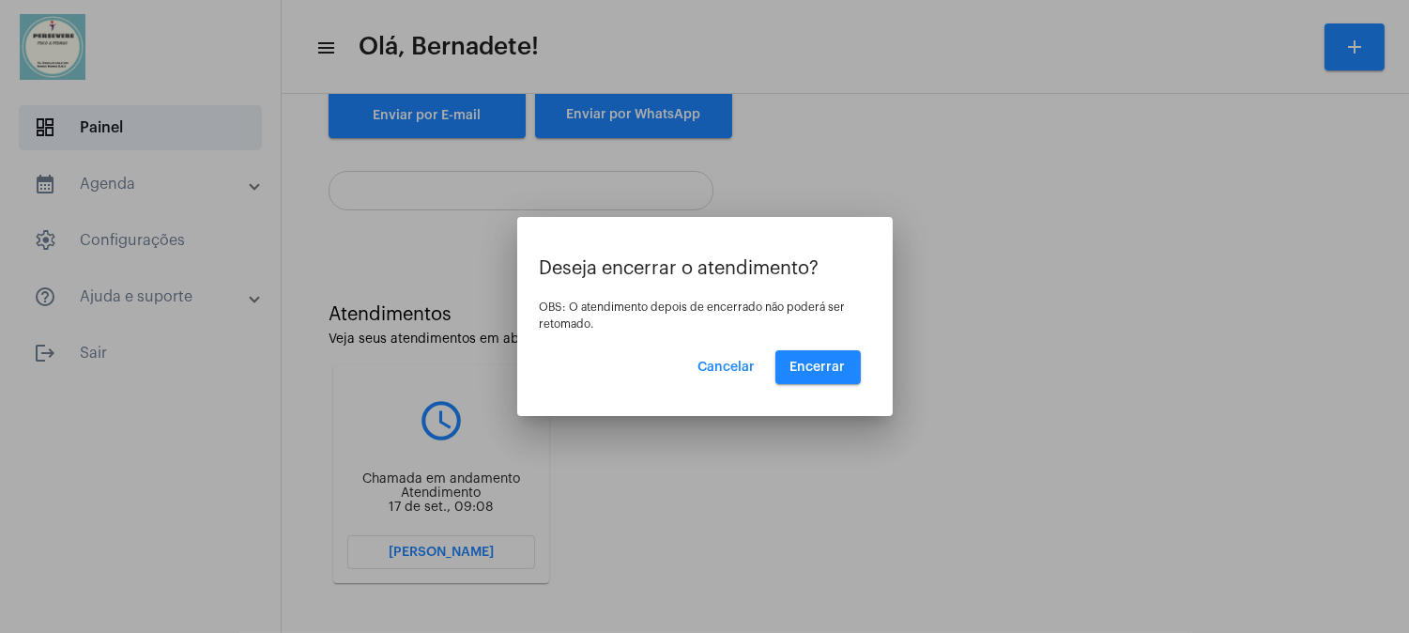  What do you see at coordinates (693, 315) in the screenshot?
I see `span: OBS: O atendimento depois de encerrado não poderá ser retomado.` at bounding box center [693, 315].